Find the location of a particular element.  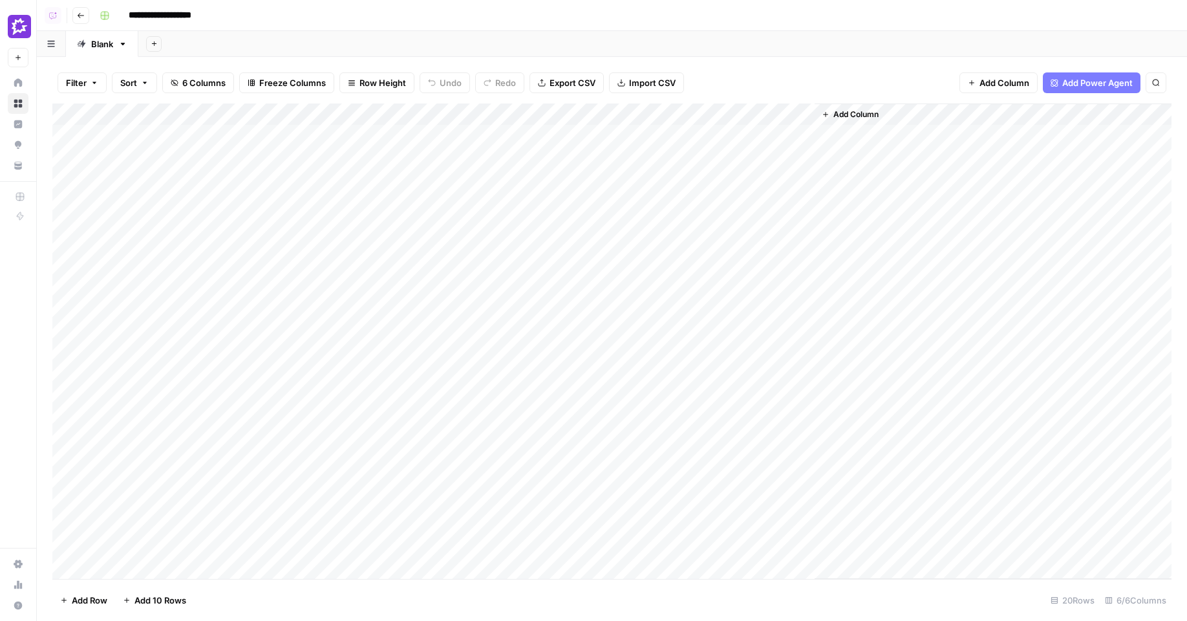

button: Redo is located at coordinates (500, 83).